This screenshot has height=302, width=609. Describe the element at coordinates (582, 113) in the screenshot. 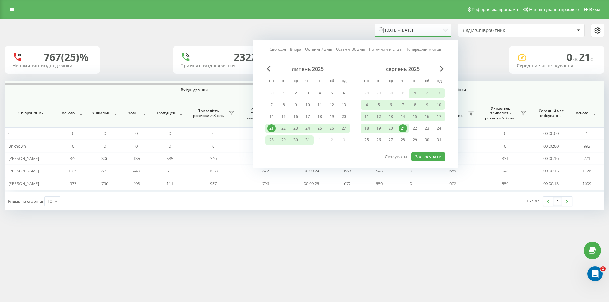

I see `span: Всього` at that location.